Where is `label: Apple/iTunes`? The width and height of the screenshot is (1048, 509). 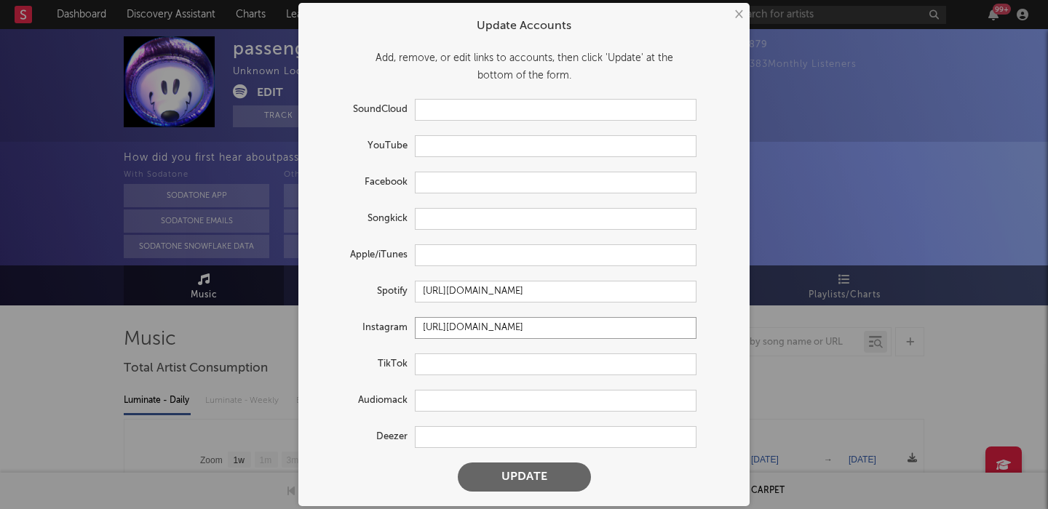
label: Apple/iTunes is located at coordinates (364, 255).